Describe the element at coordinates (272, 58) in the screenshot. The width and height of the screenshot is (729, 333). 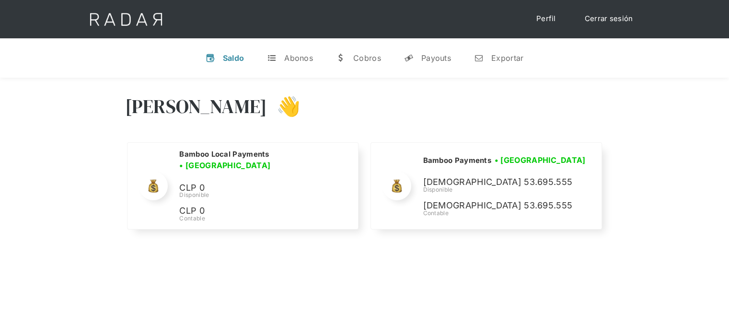
I see `div: t` at that location.